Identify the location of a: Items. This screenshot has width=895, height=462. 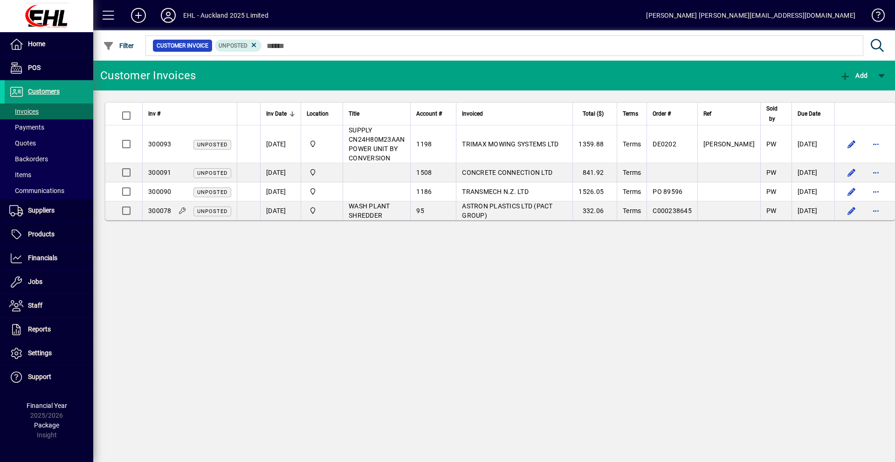
(49, 175).